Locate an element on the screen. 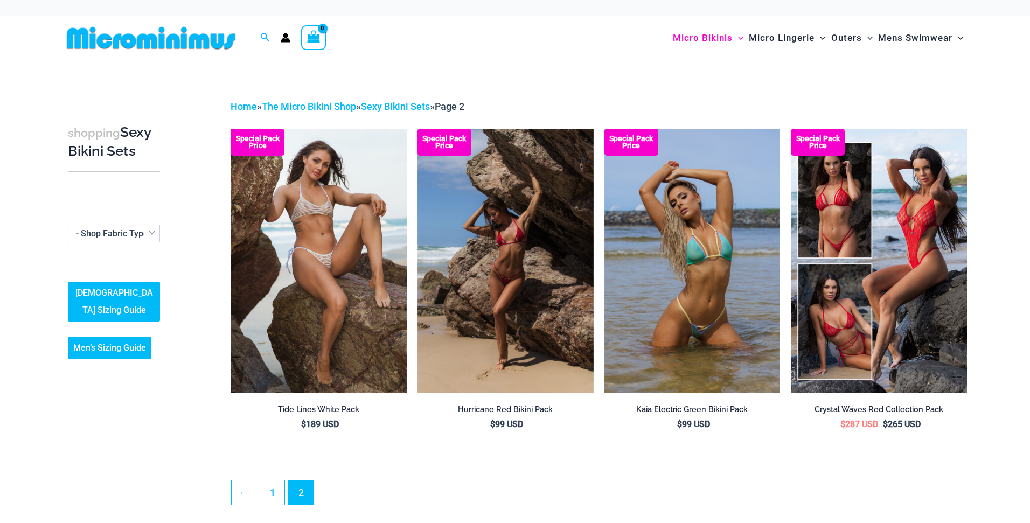 The width and height of the screenshot is (1030, 523). a: Men’s Sizing Guide is located at coordinates (109, 348).